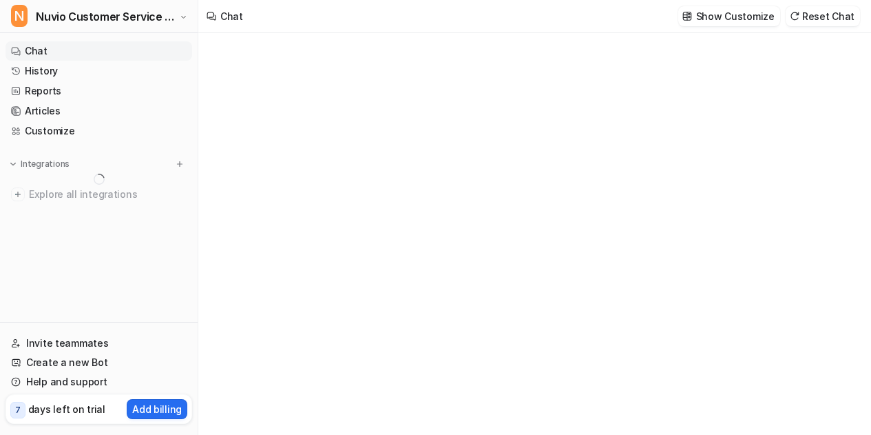 This screenshot has width=871, height=435. What do you see at coordinates (157, 408) in the screenshot?
I see `p: Add billing` at bounding box center [157, 408].